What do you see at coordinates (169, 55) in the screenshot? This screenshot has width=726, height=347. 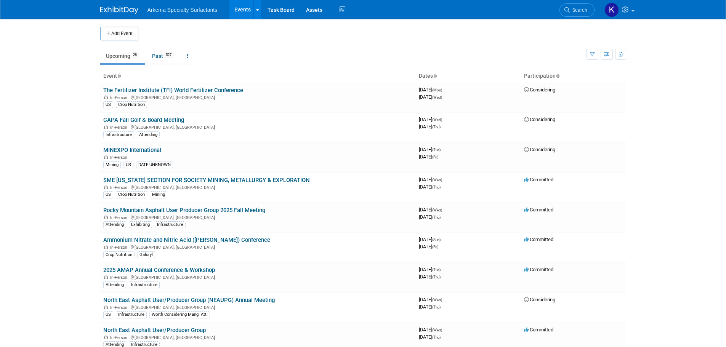 I see `span: 527` at bounding box center [169, 55].